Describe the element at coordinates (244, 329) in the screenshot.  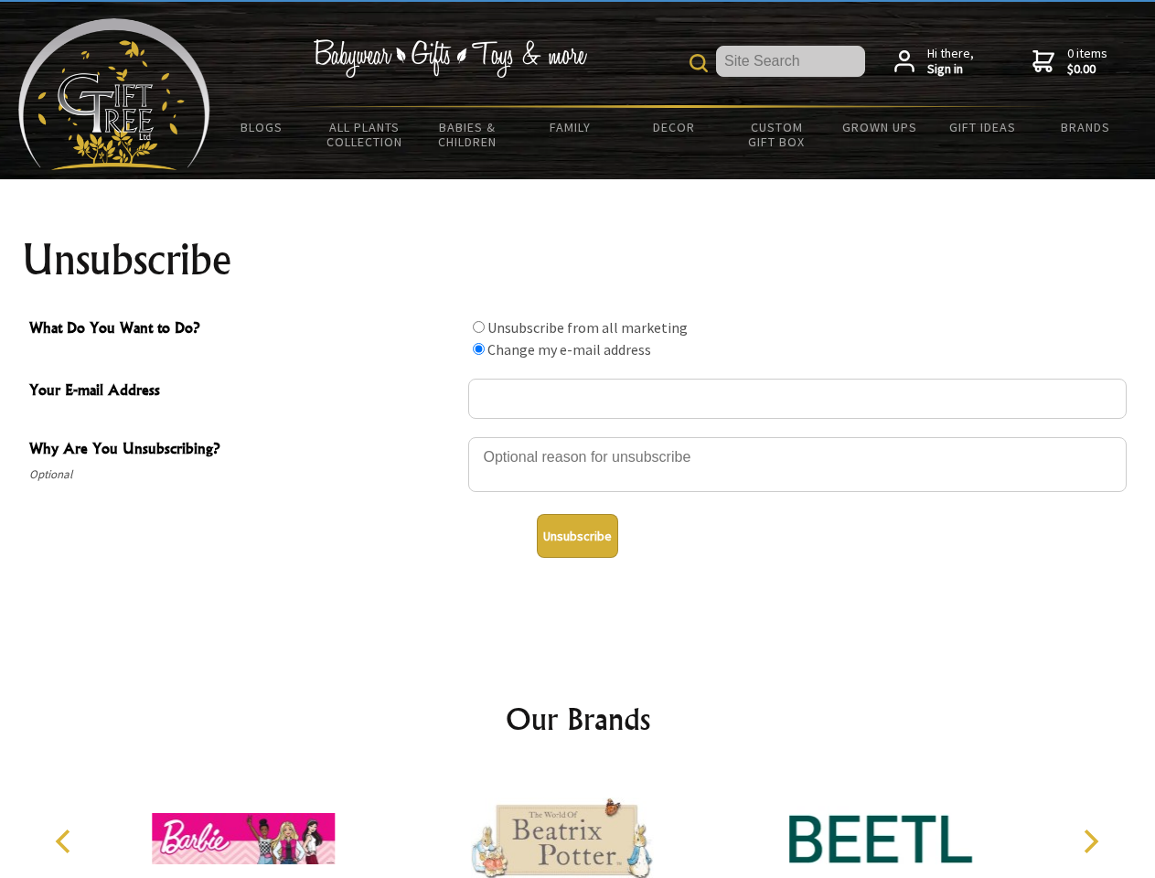
I see `span: What Do You Want to Do?` at that location.